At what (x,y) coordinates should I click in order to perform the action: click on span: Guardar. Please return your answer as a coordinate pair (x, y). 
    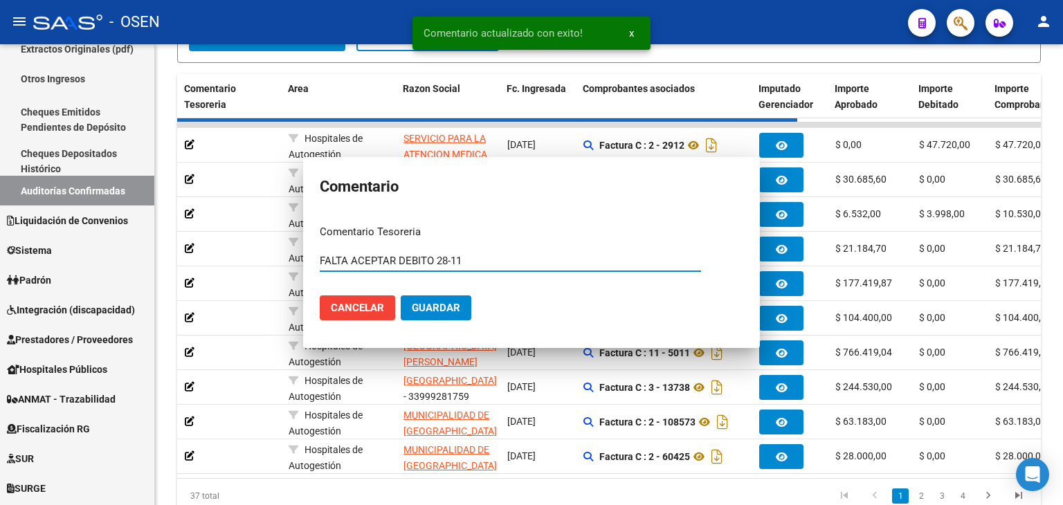
    Looking at the image, I should click on (436, 308).